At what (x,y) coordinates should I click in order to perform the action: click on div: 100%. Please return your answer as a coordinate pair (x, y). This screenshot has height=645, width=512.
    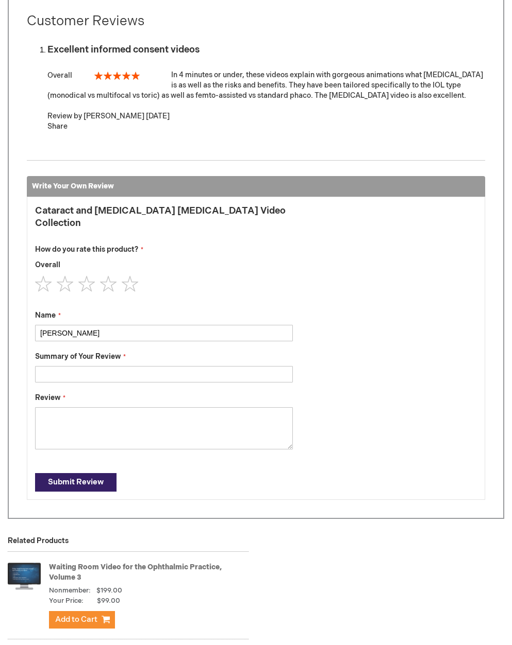
    Looking at the image, I should click on (117, 76).